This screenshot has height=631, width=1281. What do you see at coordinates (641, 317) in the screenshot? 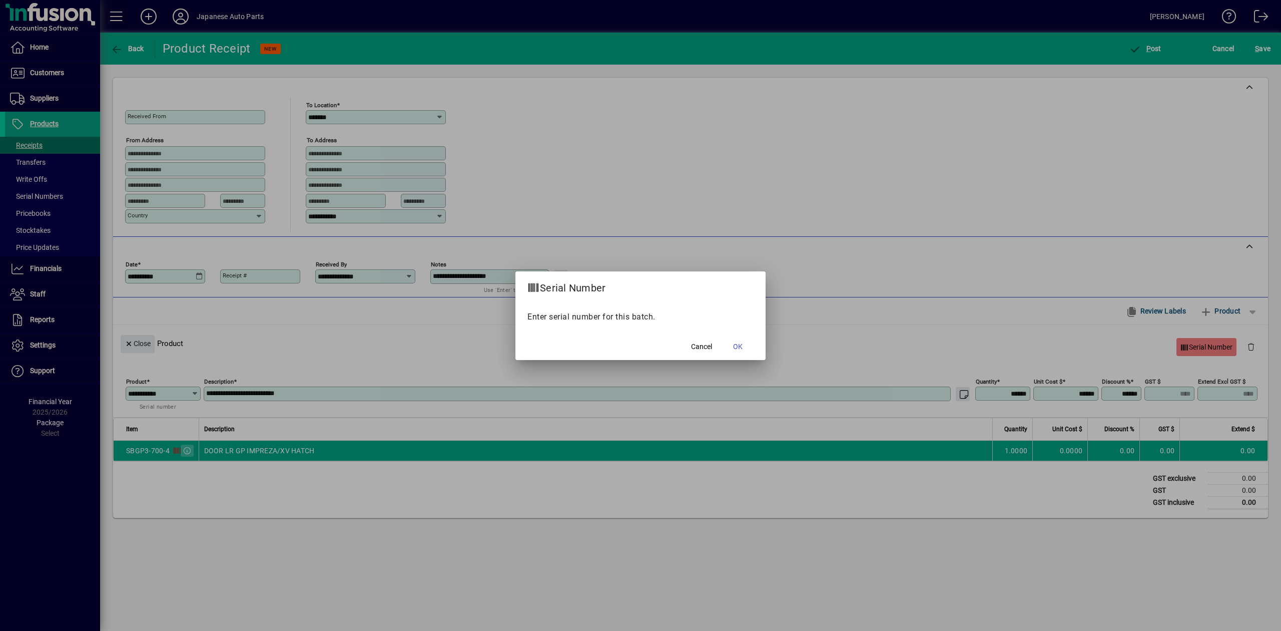
I see `p: Enter serial number for this batch.` at bounding box center [641, 317].